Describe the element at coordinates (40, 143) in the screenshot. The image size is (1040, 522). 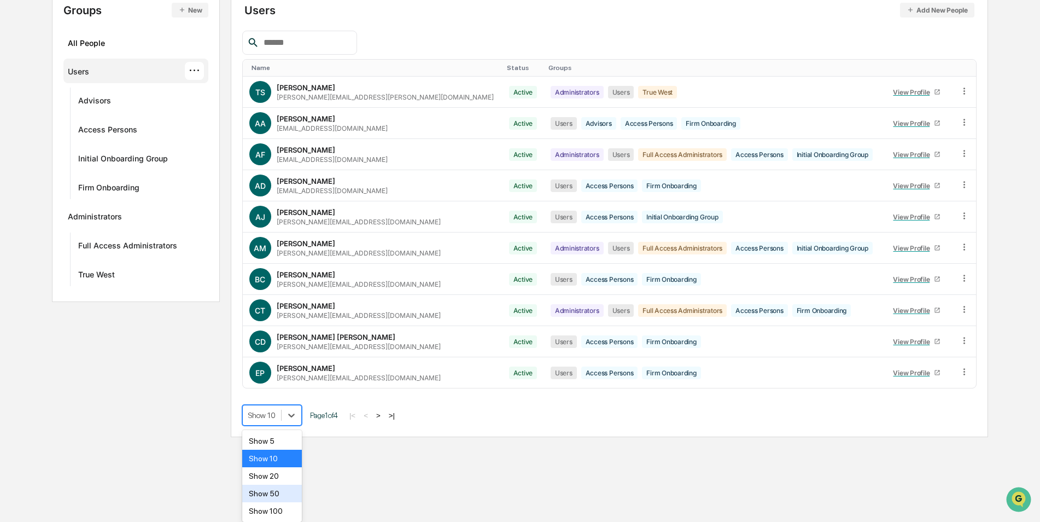
I see `a: 🖐️Preclearance` at that location.